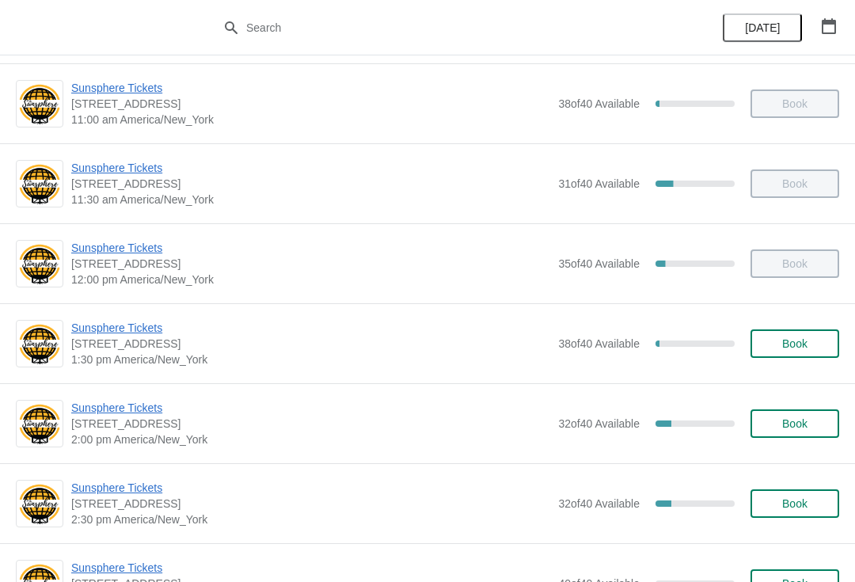  Describe the element at coordinates (40, 424) in the screenshot. I see `img: Sunsphere Tickets | 810 Clinch Avenue, Knoxville, TN, USA | 2:00 pm America/New_York` at that location.